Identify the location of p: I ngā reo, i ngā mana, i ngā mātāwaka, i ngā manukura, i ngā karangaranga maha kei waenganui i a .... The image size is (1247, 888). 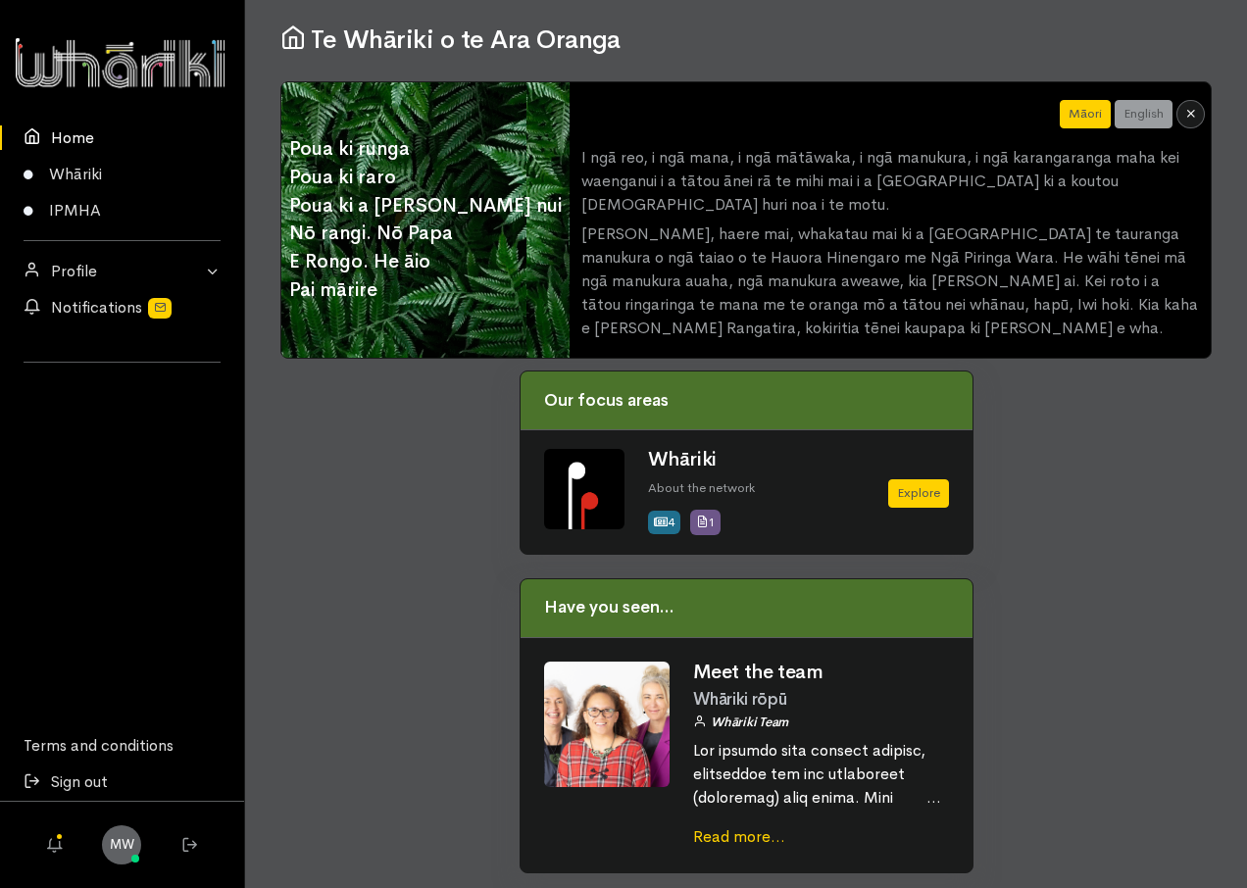
(890, 181).